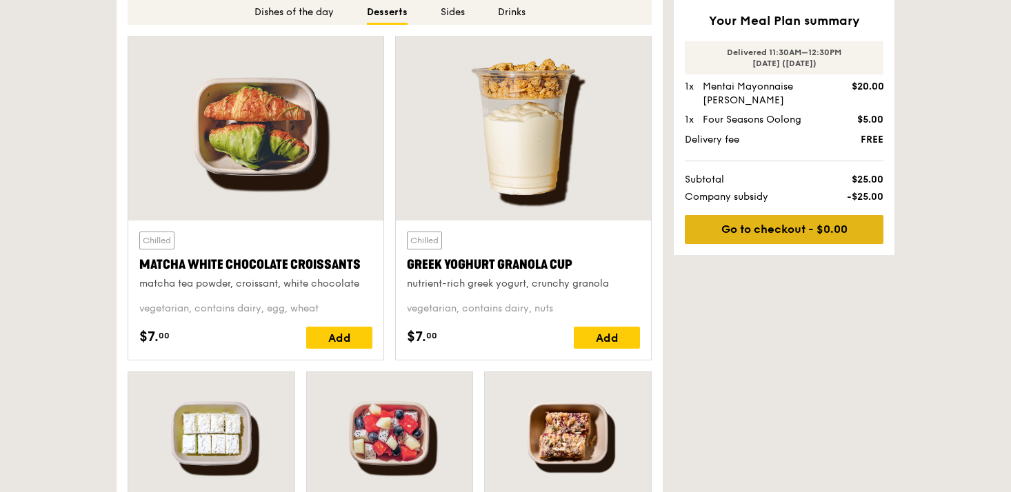 The height and width of the screenshot is (492, 1011). Describe the element at coordinates (523, 309) in the screenshot. I see `div: vegetarian, contains dairy, nuts` at that location.